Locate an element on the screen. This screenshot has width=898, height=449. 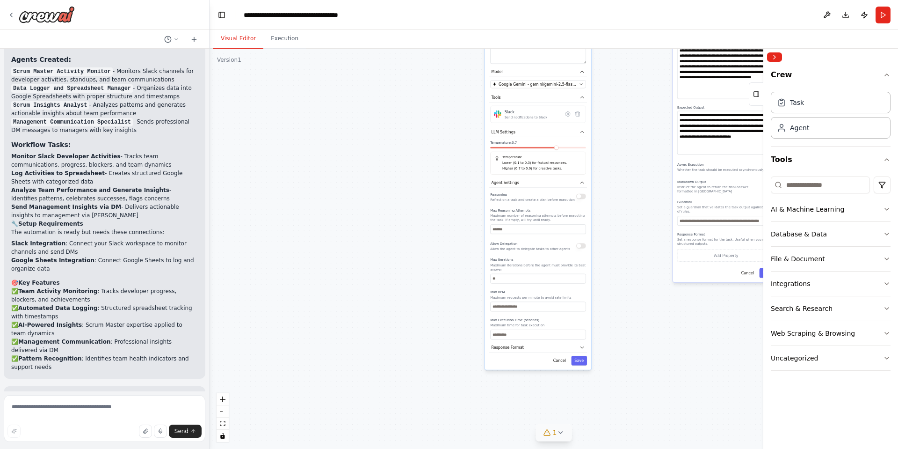
p: Whether the task should be executed asynchronously. is located at coordinates (721, 169).